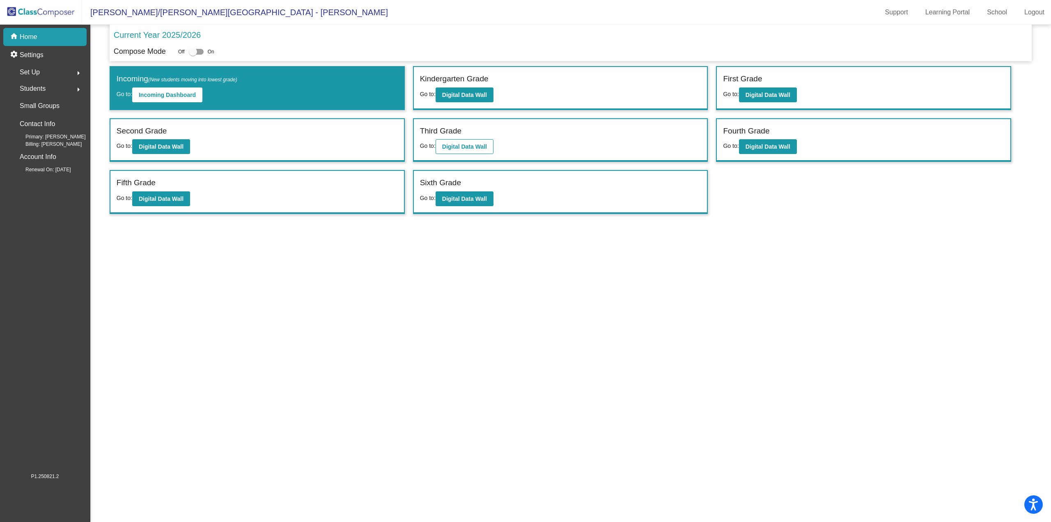 The width and height of the screenshot is (1051, 522). Describe the element at coordinates (948, 12) in the screenshot. I see `a: Learning Portal` at that location.